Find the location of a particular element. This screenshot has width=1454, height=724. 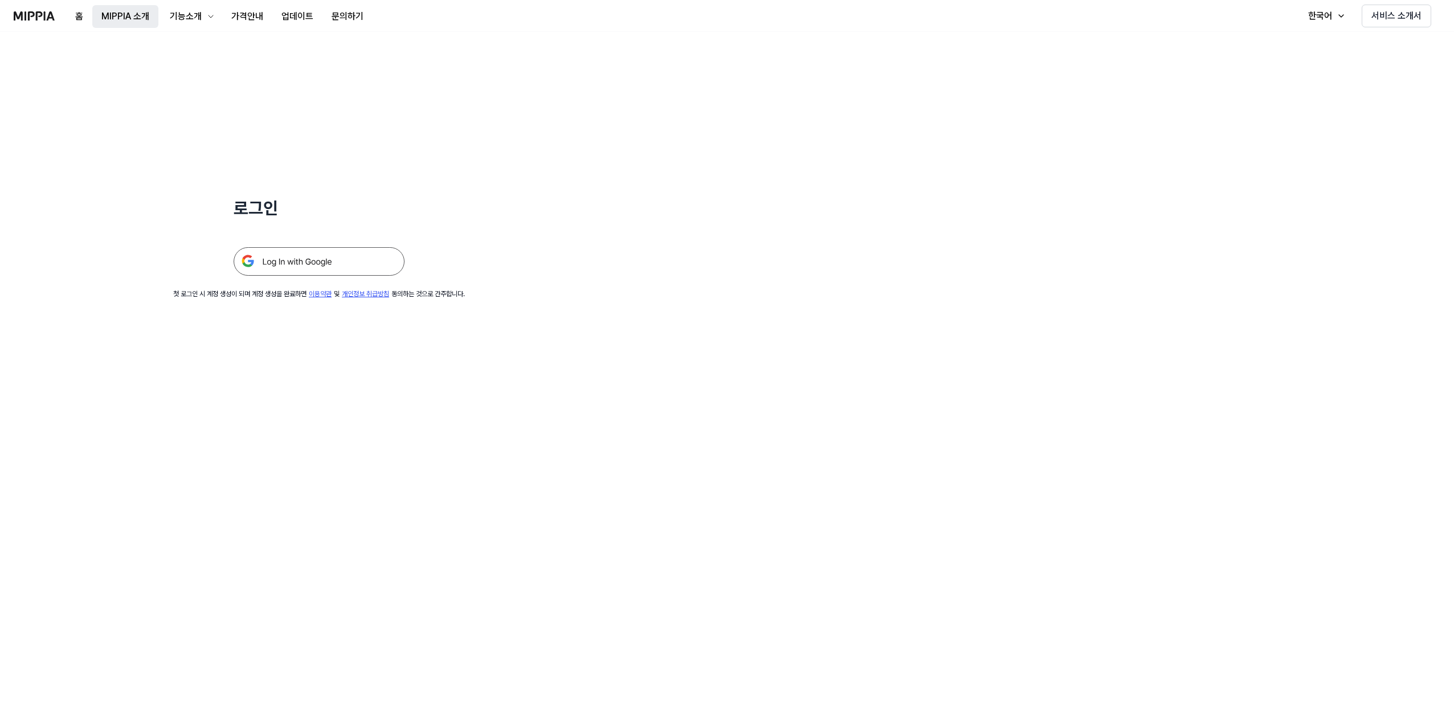

div: 첫 로그인 시 계정 생성이 되며 계정 생성을 완료하면 및 동의하는 것으로 간주합니다. is located at coordinates (319, 294).